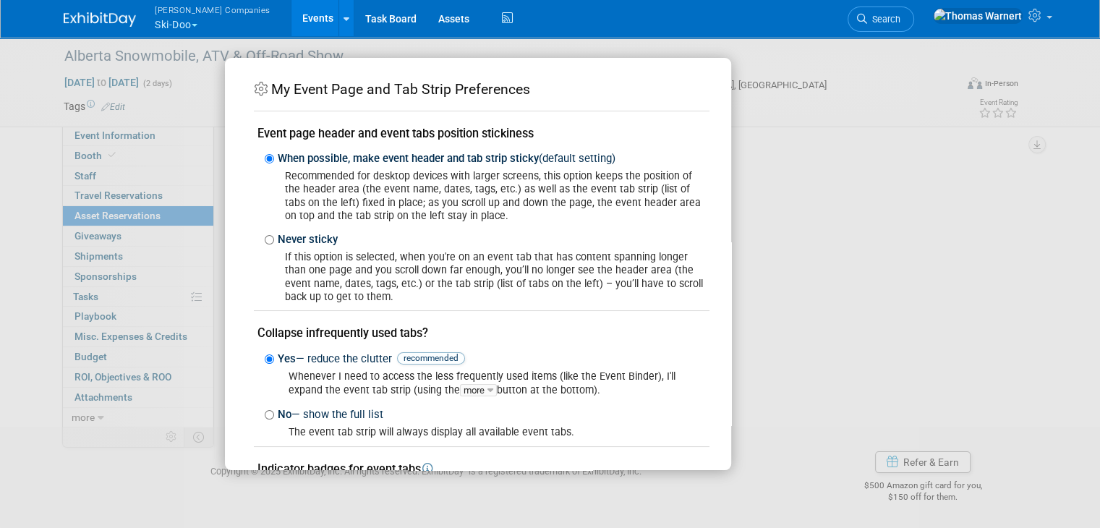 The width and height of the screenshot is (1100, 528). What do you see at coordinates (492, 196) in the screenshot?
I see `div: Recommended for desktop devices with larger screens, this option keeps the position of the header...` at bounding box center [492, 196].